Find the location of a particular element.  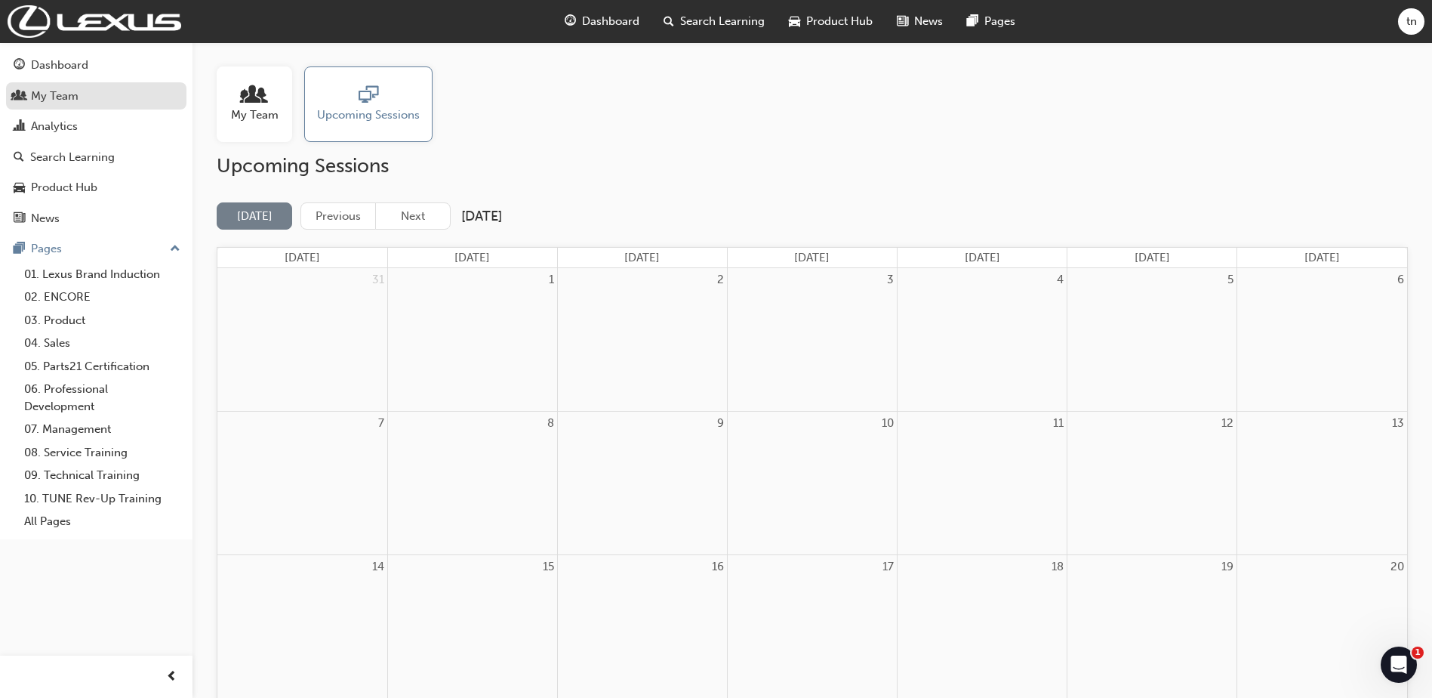

a: September 7, 2025 is located at coordinates (381, 423).